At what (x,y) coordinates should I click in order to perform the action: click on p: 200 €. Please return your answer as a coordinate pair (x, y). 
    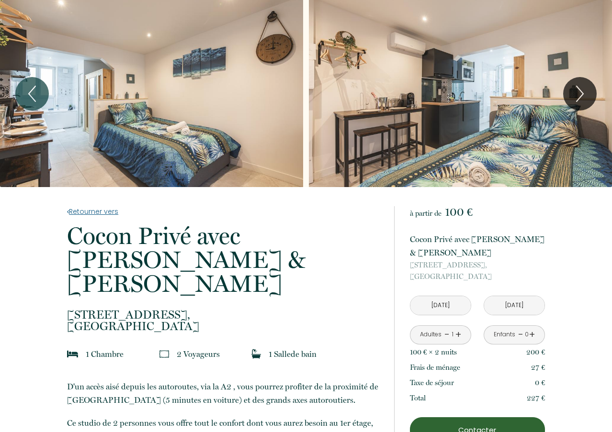
    Looking at the image, I should click on (535, 352).